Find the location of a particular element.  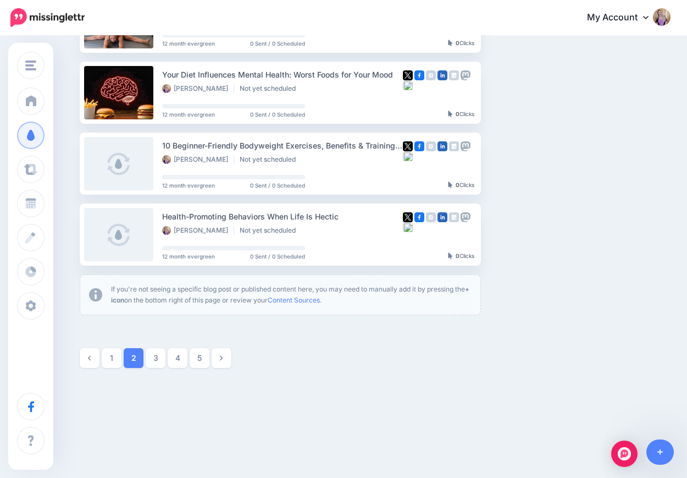

a: My Account is located at coordinates (623, 18).